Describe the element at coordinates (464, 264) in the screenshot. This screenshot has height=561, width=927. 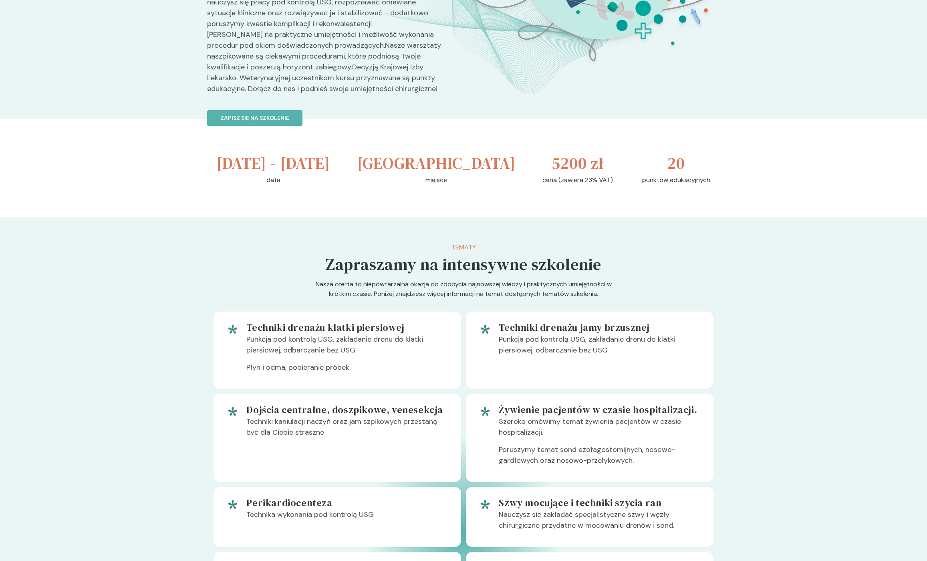
I see `h5: Zapraszamy na intensywne szkolenie` at that location.